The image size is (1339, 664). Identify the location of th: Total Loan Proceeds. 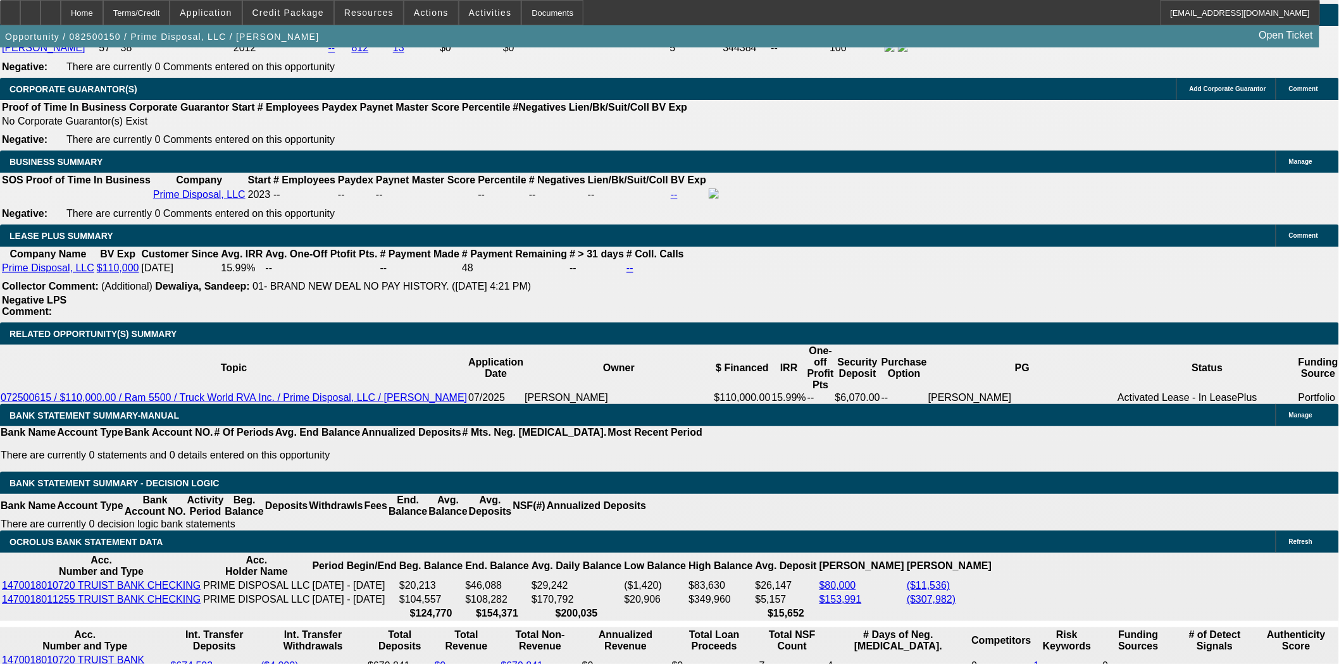
(714, 641).